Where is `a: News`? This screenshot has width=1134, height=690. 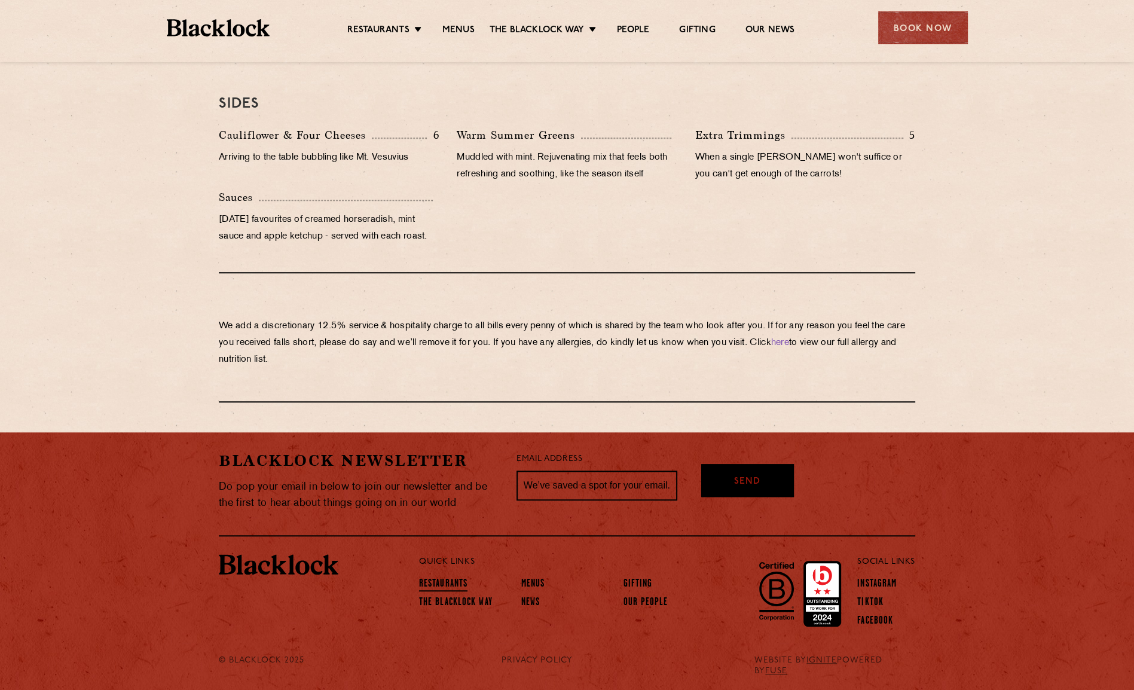
a: News is located at coordinates (530, 603).